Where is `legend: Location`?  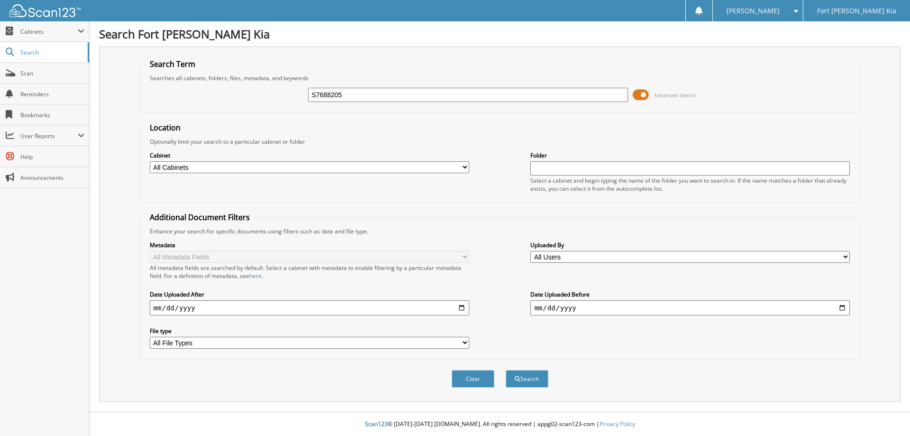
legend: Location is located at coordinates (165, 128).